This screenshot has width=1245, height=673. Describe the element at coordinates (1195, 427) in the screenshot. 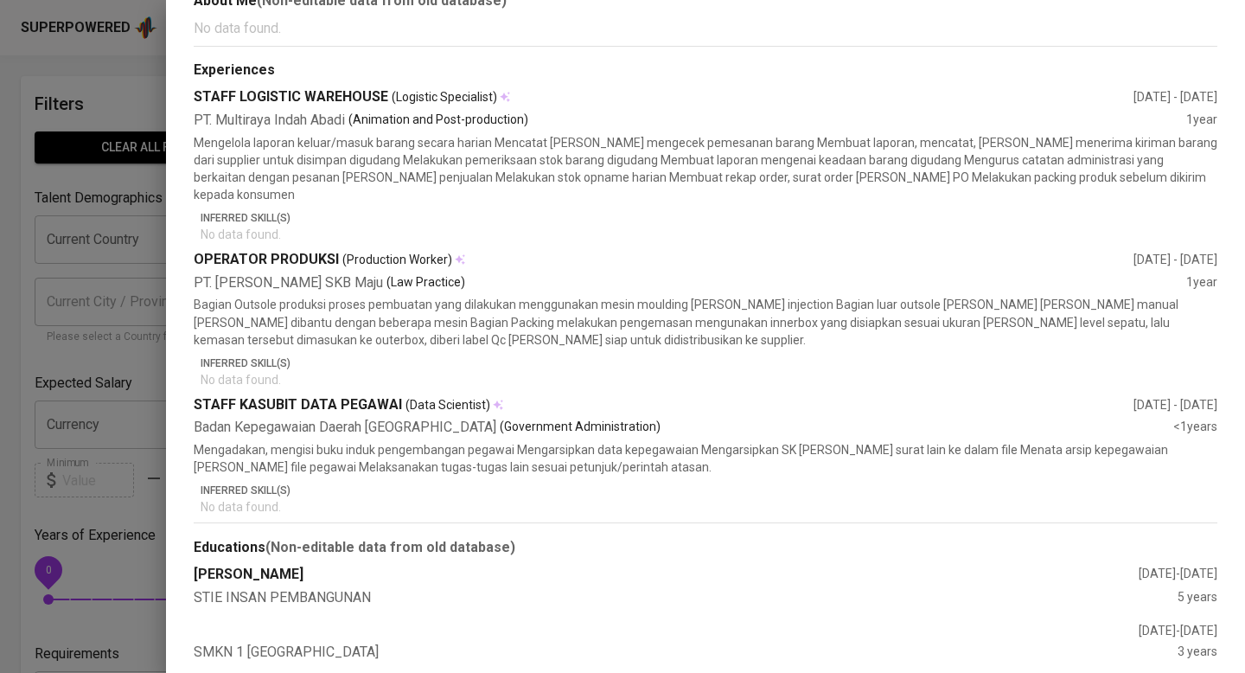

I see `div: <1 years` at that location.